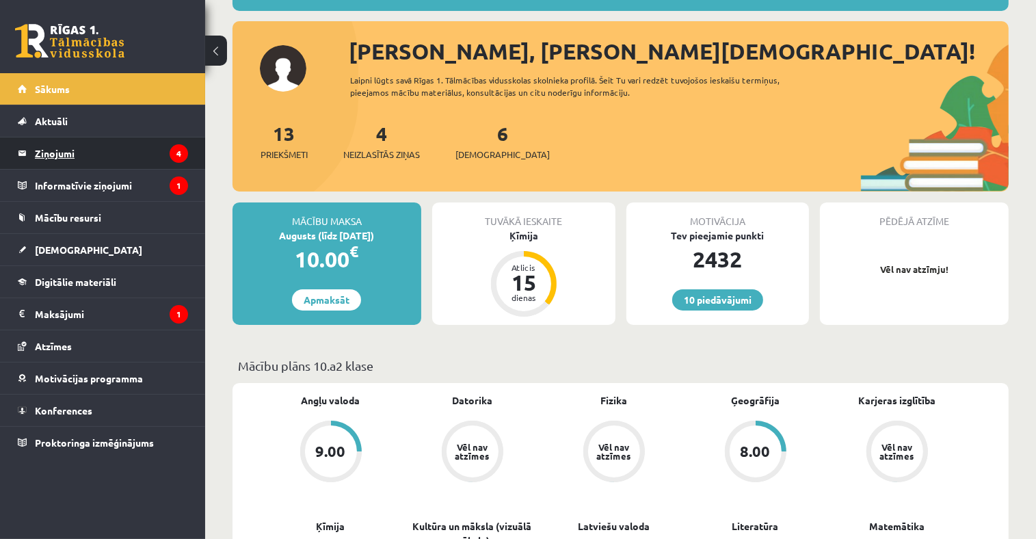  Describe the element at coordinates (103, 314) in the screenshot. I see `a: Maksājumi1` at that location.